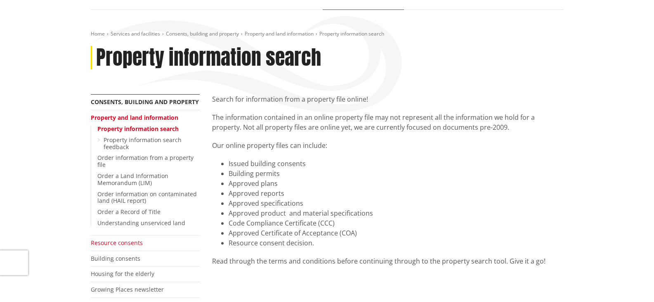 The height and width of the screenshot is (302, 654). I want to click on li: Building permits, so click(396, 173).